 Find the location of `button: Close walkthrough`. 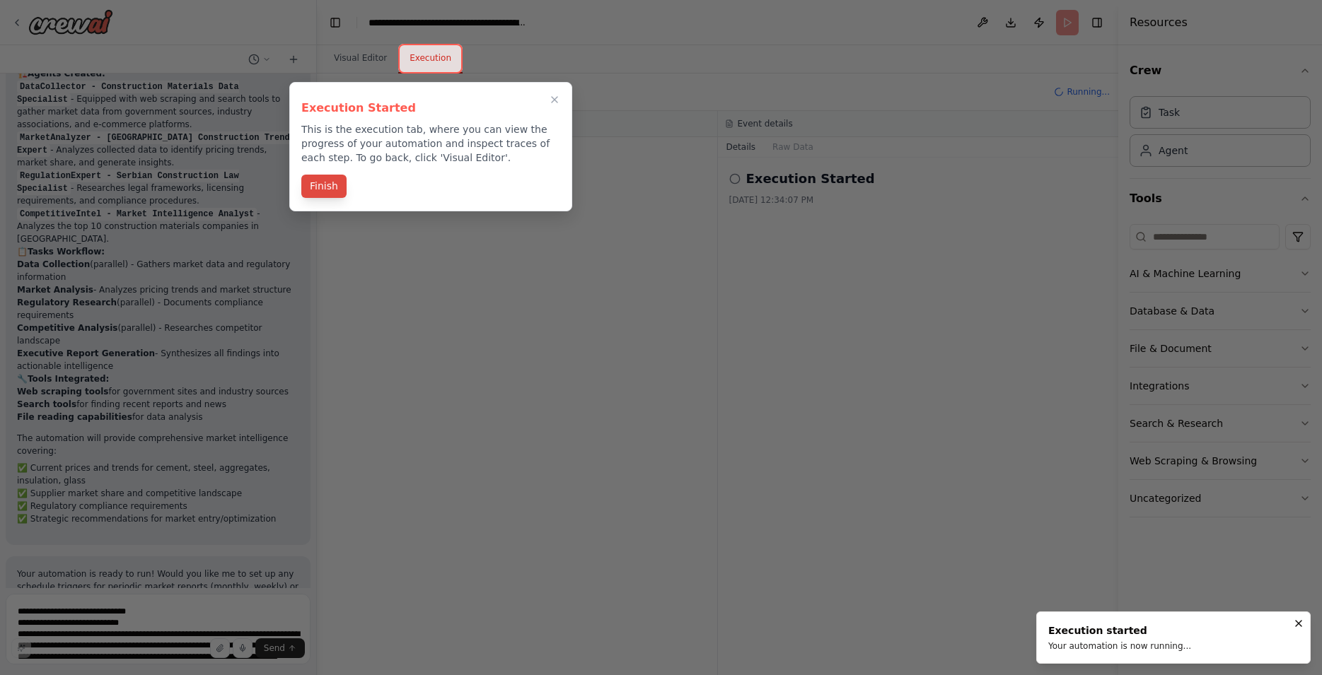

button: Close walkthrough is located at coordinates (554, 100).